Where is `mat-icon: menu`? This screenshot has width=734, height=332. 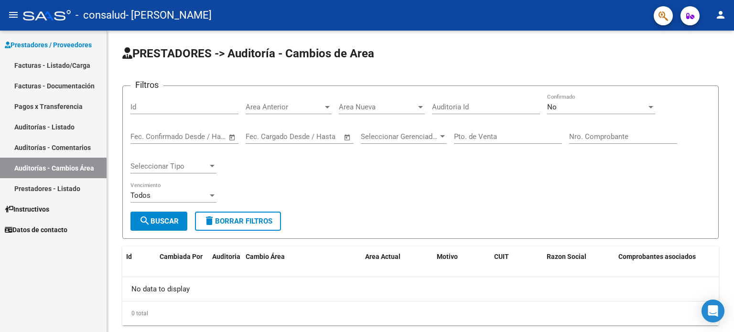 mat-icon: menu is located at coordinates (13, 15).